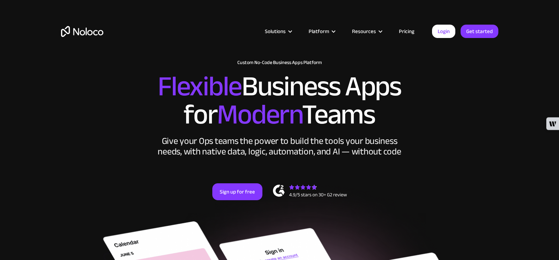 The height and width of the screenshot is (260, 559). I want to click on span: Flexible, so click(199, 86).